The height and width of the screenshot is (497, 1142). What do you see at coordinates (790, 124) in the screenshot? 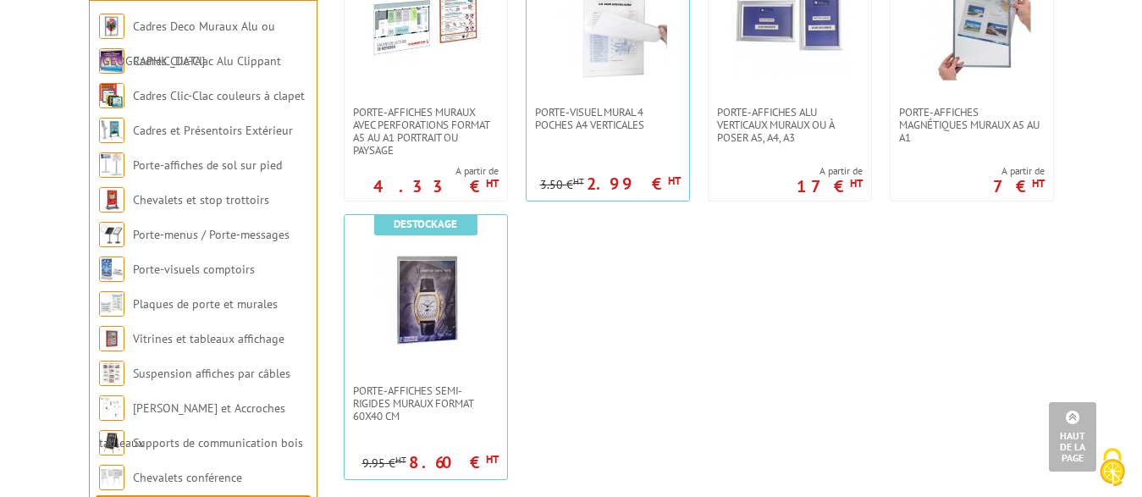
I see `a: Porte-affiches alu verticaux muraux ou à poser A5, A4, A3` at bounding box center [790, 124].